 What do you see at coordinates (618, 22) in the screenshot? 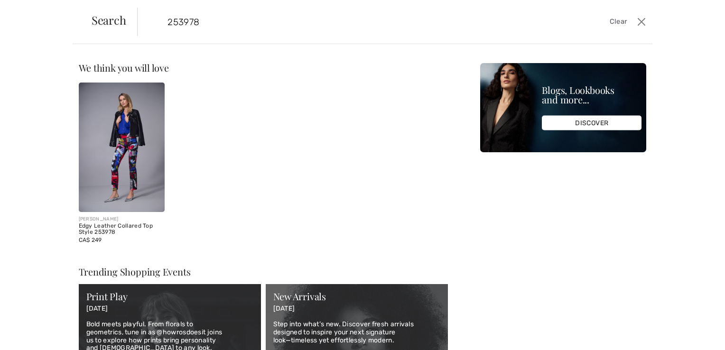
I see `span: Clear` at bounding box center [618, 22].